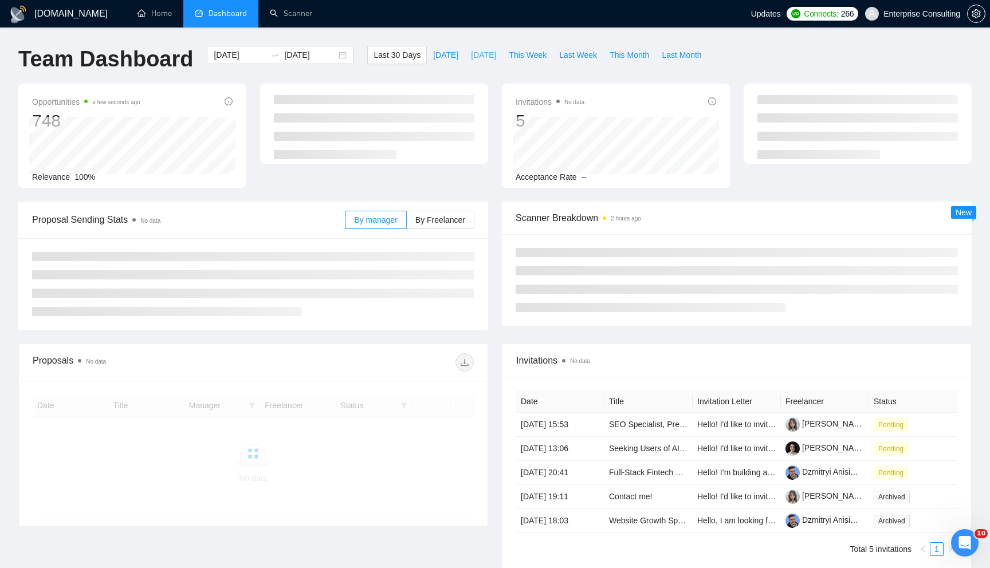  Describe the element at coordinates (923, 549) in the screenshot. I see `span: left` at that location.